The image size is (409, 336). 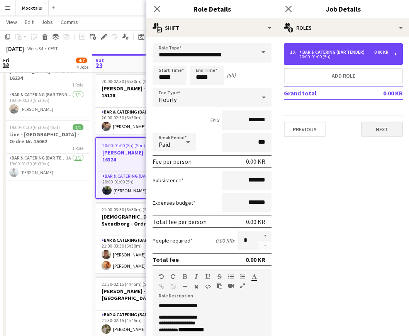 I want to click on button: Mocktails, so click(x=32, y=8).